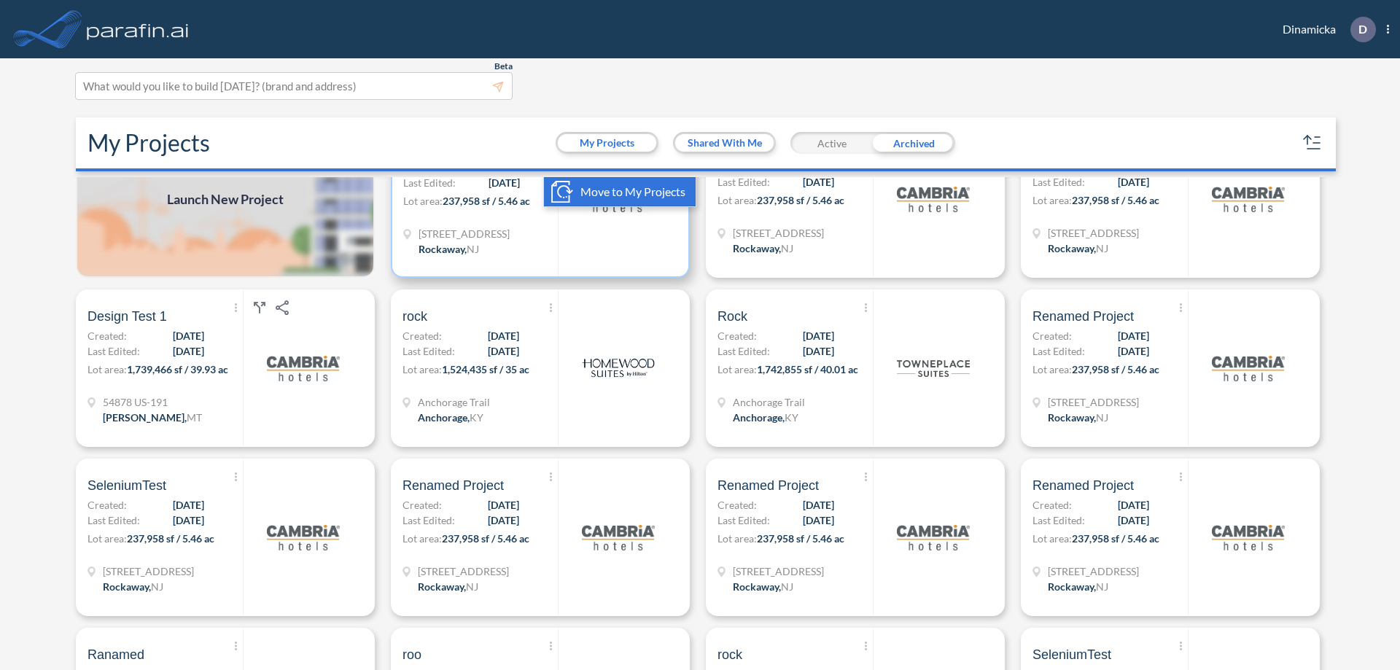 The height and width of the screenshot is (670, 1400). What do you see at coordinates (412, 655) in the screenshot?
I see `span: roo` at bounding box center [412, 655].